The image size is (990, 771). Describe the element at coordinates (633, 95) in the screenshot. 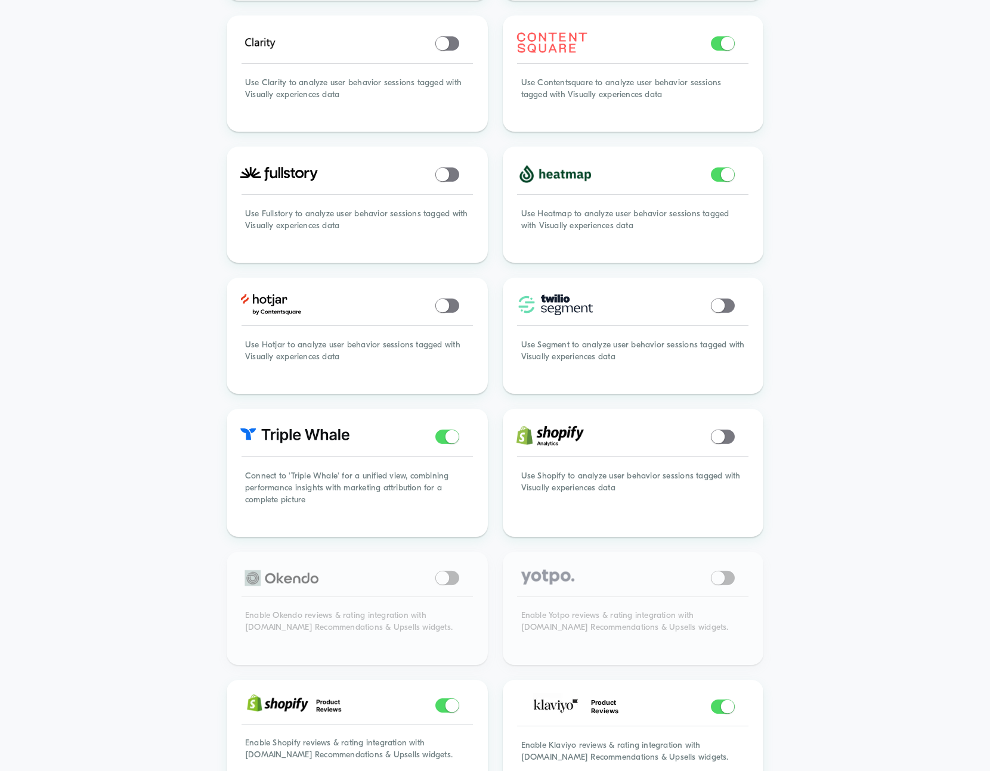

I see `div: Use Contentsquare to analyze user behavior sessions tagged with Visually experiences data` at that location.